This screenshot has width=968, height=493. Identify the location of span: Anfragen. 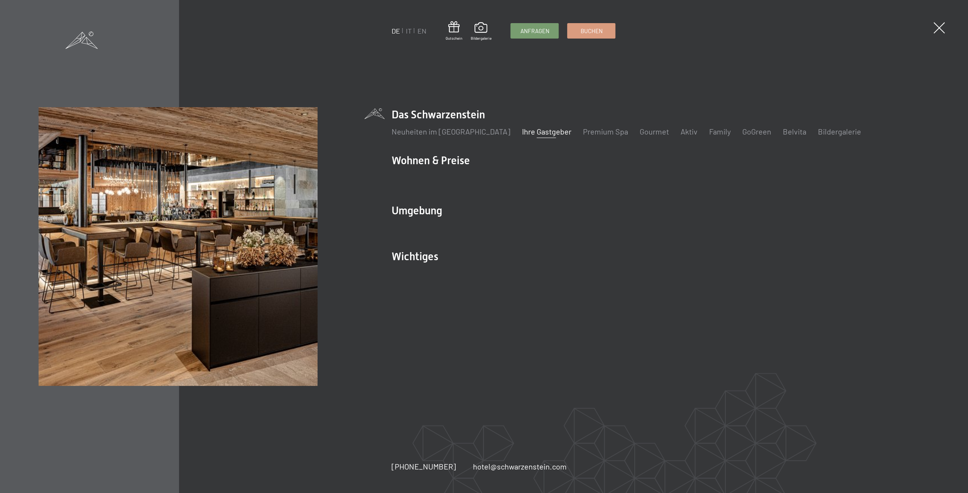
(534, 31).